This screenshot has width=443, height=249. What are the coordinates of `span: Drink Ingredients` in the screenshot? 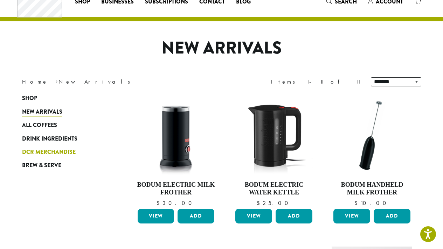 It's located at (50, 139).